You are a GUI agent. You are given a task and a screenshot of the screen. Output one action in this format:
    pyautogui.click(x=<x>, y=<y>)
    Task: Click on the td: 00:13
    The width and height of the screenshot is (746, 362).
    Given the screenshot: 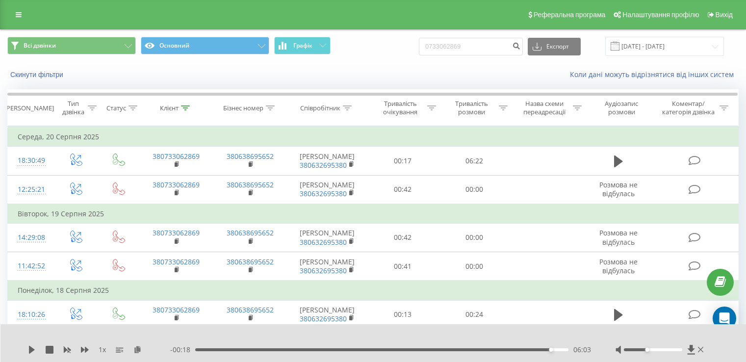 What is the action you would take?
    pyautogui.click(x=402, y=314)
    